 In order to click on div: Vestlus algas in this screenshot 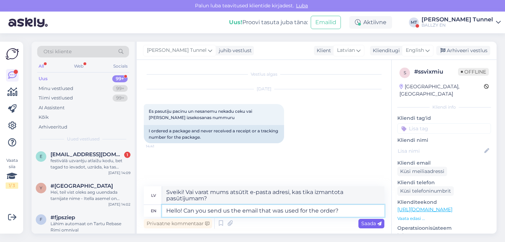, I will do `click(264, 74)`.